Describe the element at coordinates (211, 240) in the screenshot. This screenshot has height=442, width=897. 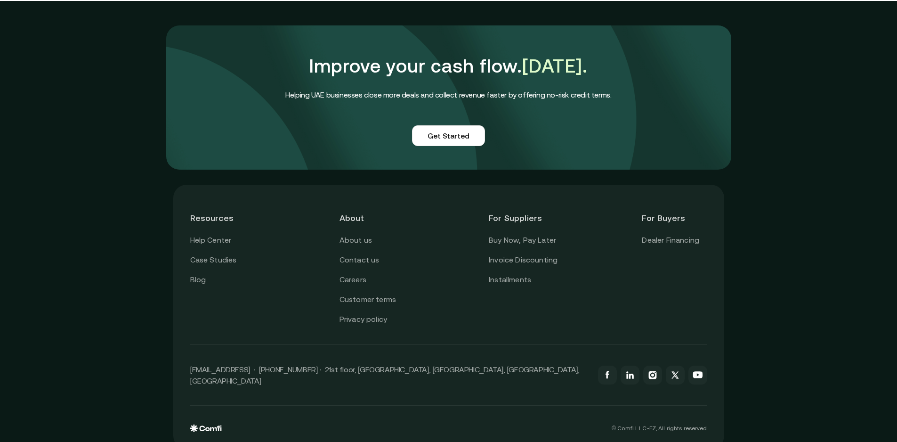
I see `a: Help Center` at that location.